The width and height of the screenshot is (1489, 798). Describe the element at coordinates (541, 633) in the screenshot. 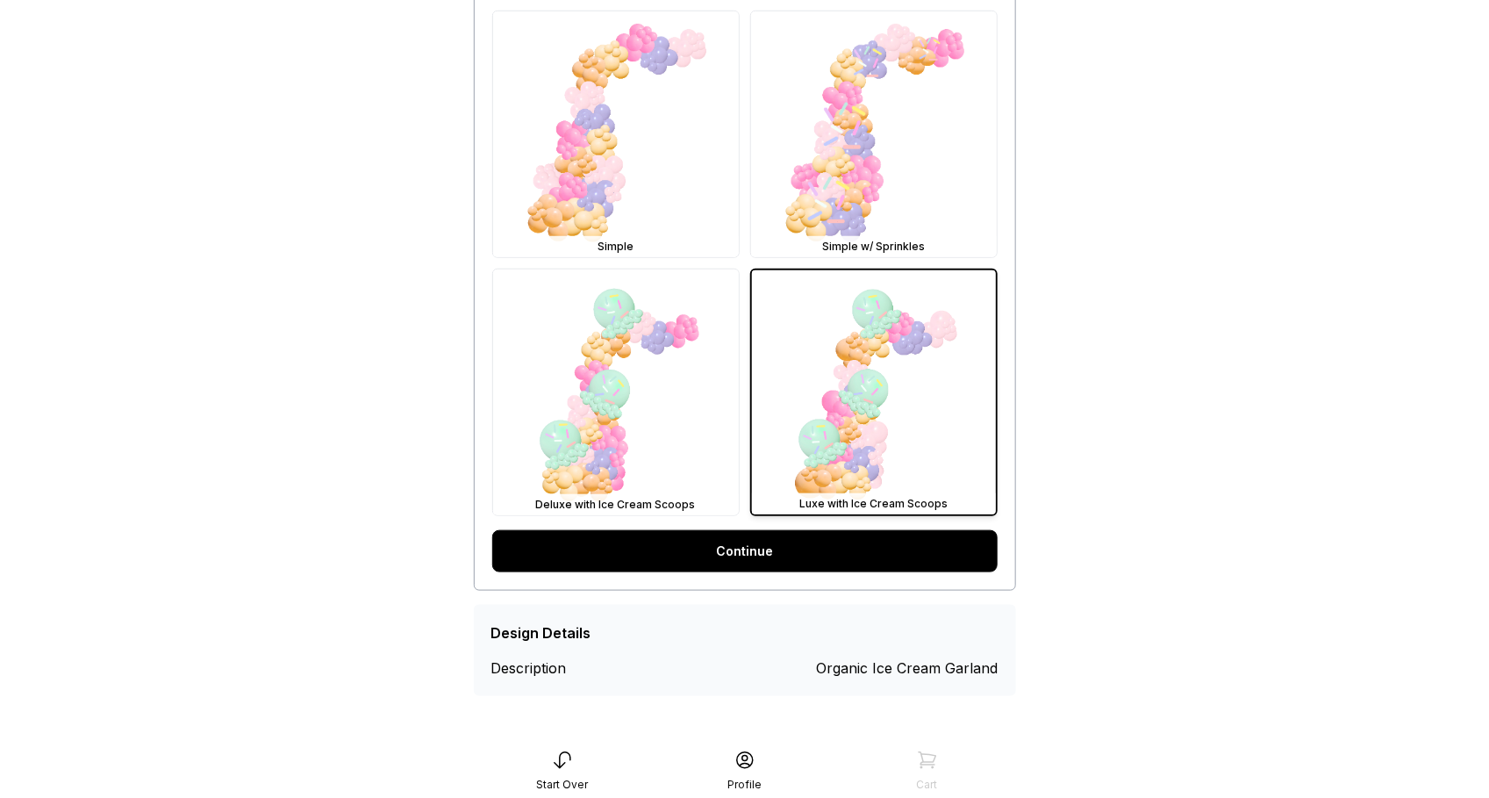

I see `div: Design Details` at that location.